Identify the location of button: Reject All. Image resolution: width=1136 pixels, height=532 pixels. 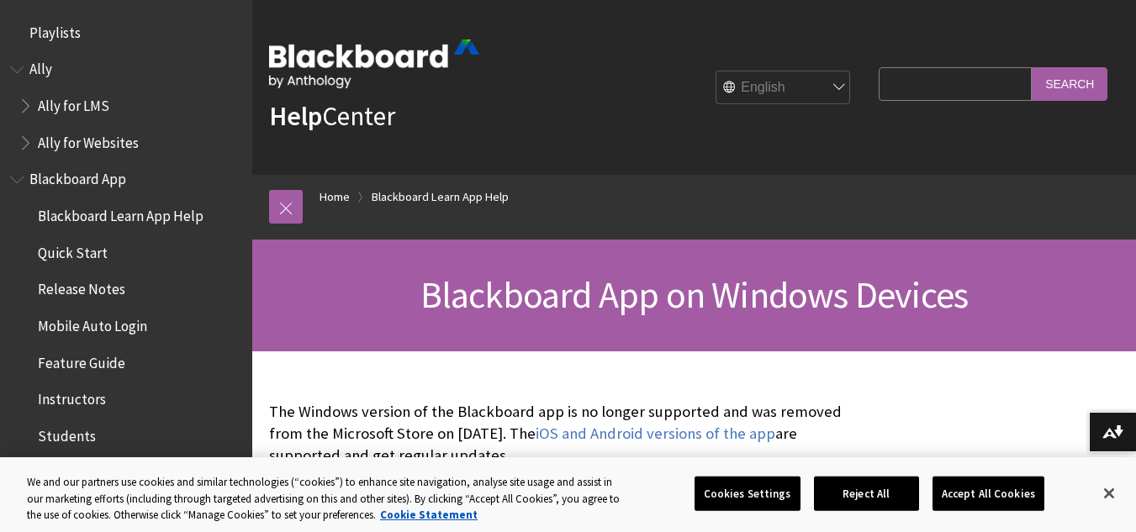
(866, 494).